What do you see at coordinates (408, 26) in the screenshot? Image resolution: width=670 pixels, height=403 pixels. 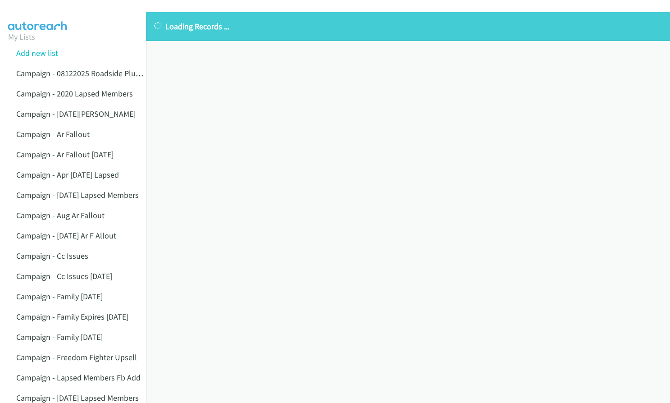 I see `p: Loading Records ...` at bounding box center [408, 26].